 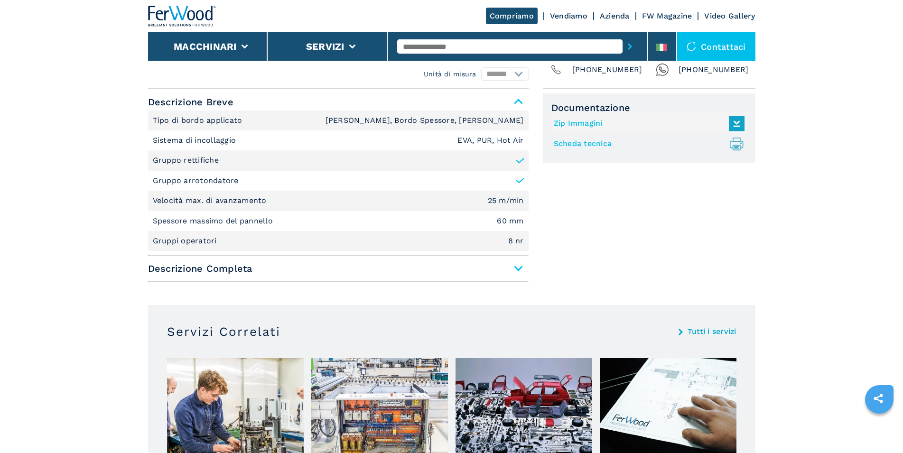 What do you see at coordinates (205, 46) in the screenshot?
I see `button: Macchinari` at bounding box center [205, 46].